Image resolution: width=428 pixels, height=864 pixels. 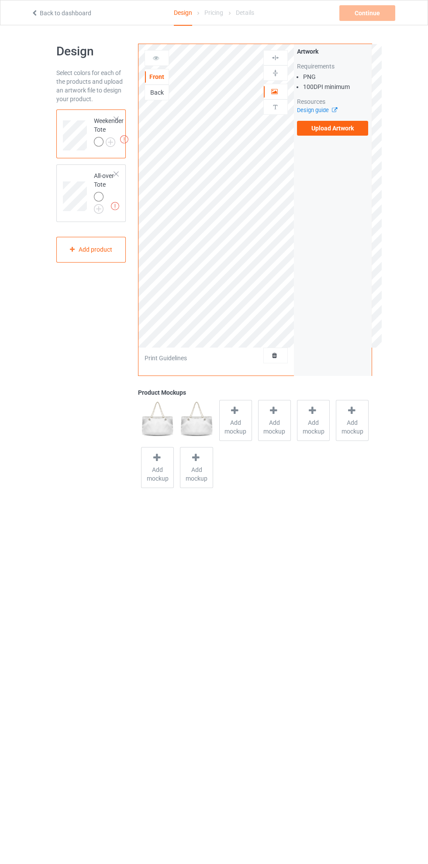 What do you see at coordinates (316, 110) in the screenshot?
I see `a: Design guide` at bounding box center [316, 110].